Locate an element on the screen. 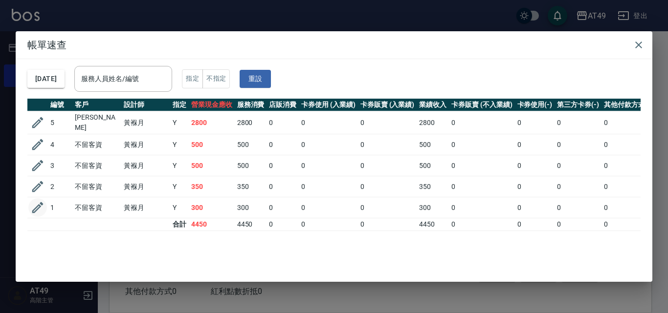 The height and width of the screenshot is (313, 668). th: 指定 is located at coordinates (179, 105).